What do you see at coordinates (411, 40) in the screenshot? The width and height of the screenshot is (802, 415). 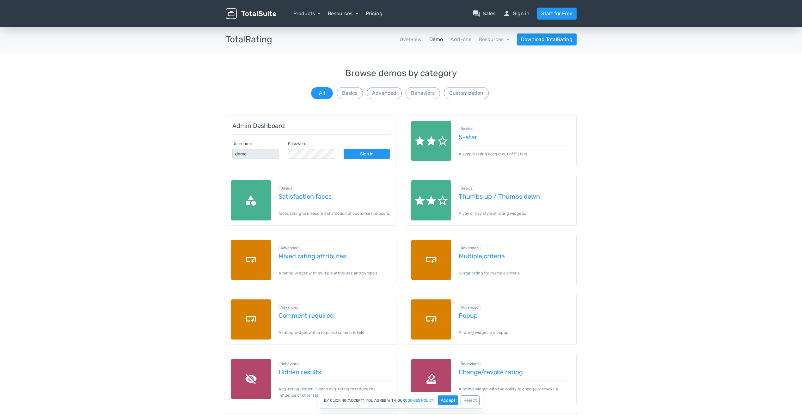 I see `a: Overview` at bounding box center [411, 40].